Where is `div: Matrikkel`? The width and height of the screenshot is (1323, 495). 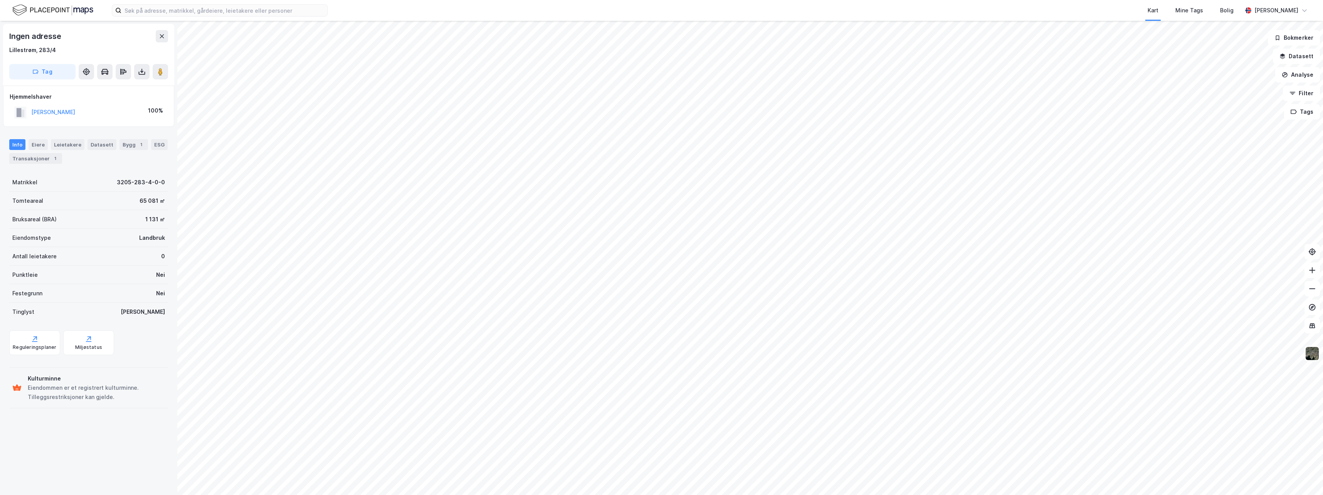 div: Matrikkel is located at coordinates (25, 182).